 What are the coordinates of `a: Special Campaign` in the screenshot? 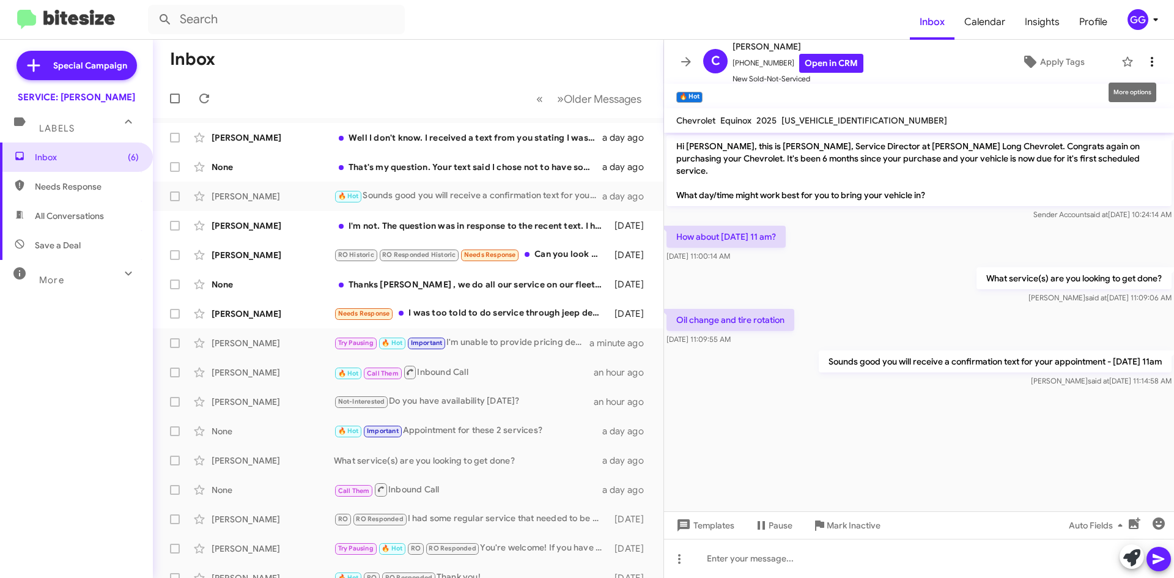 It's located at (76, 65).